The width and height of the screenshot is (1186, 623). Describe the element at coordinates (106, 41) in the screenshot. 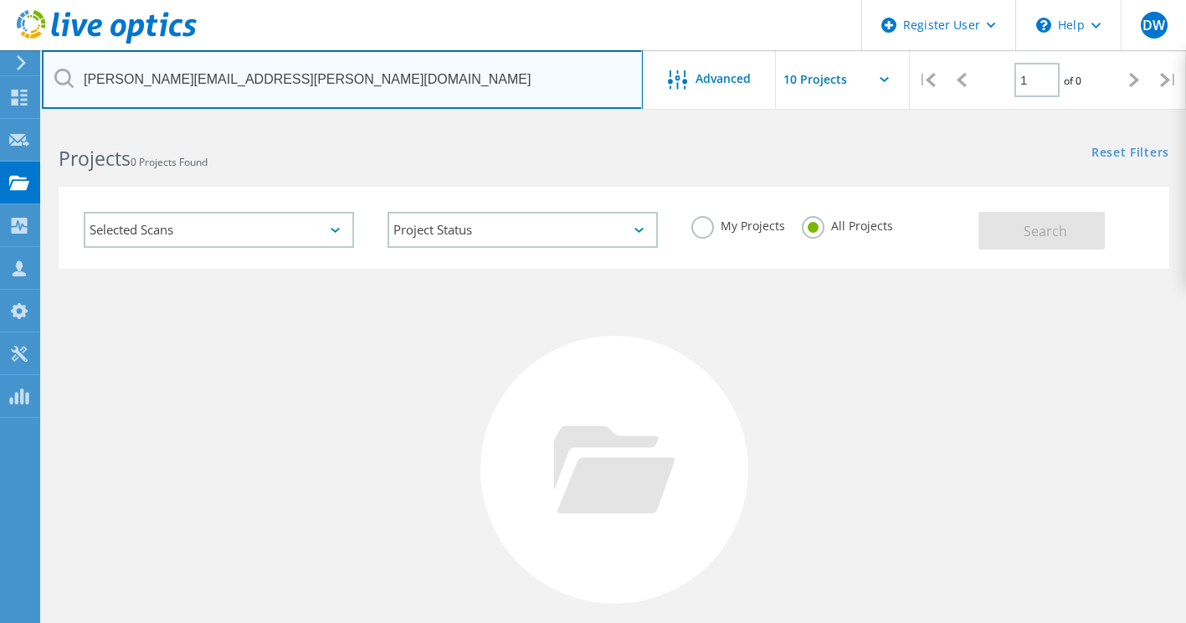

I see `a: Live Optics Dashboard` at that location.